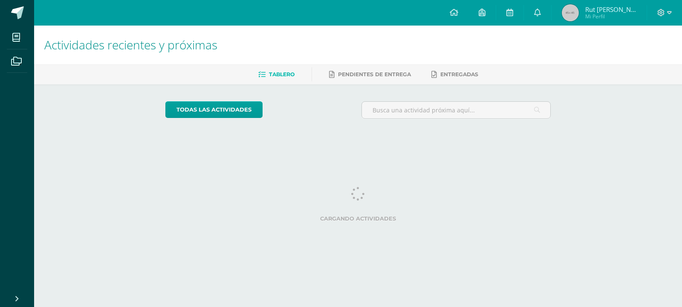 The width and height of the screenshot is (682, 307). What do you see at coordinates (276, 75) in the screenshot?
I see `a: Tablero` at bounding box center [276, 75].